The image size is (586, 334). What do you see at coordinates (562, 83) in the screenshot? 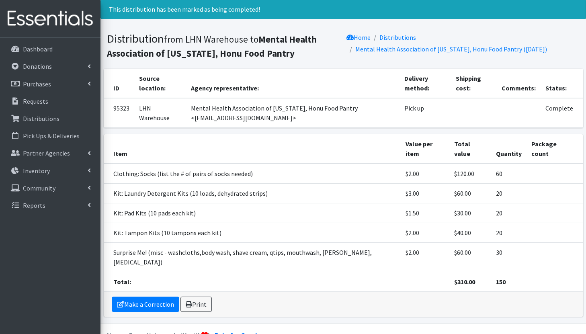
I see `th: Status:` at bounding box center [562, 83].